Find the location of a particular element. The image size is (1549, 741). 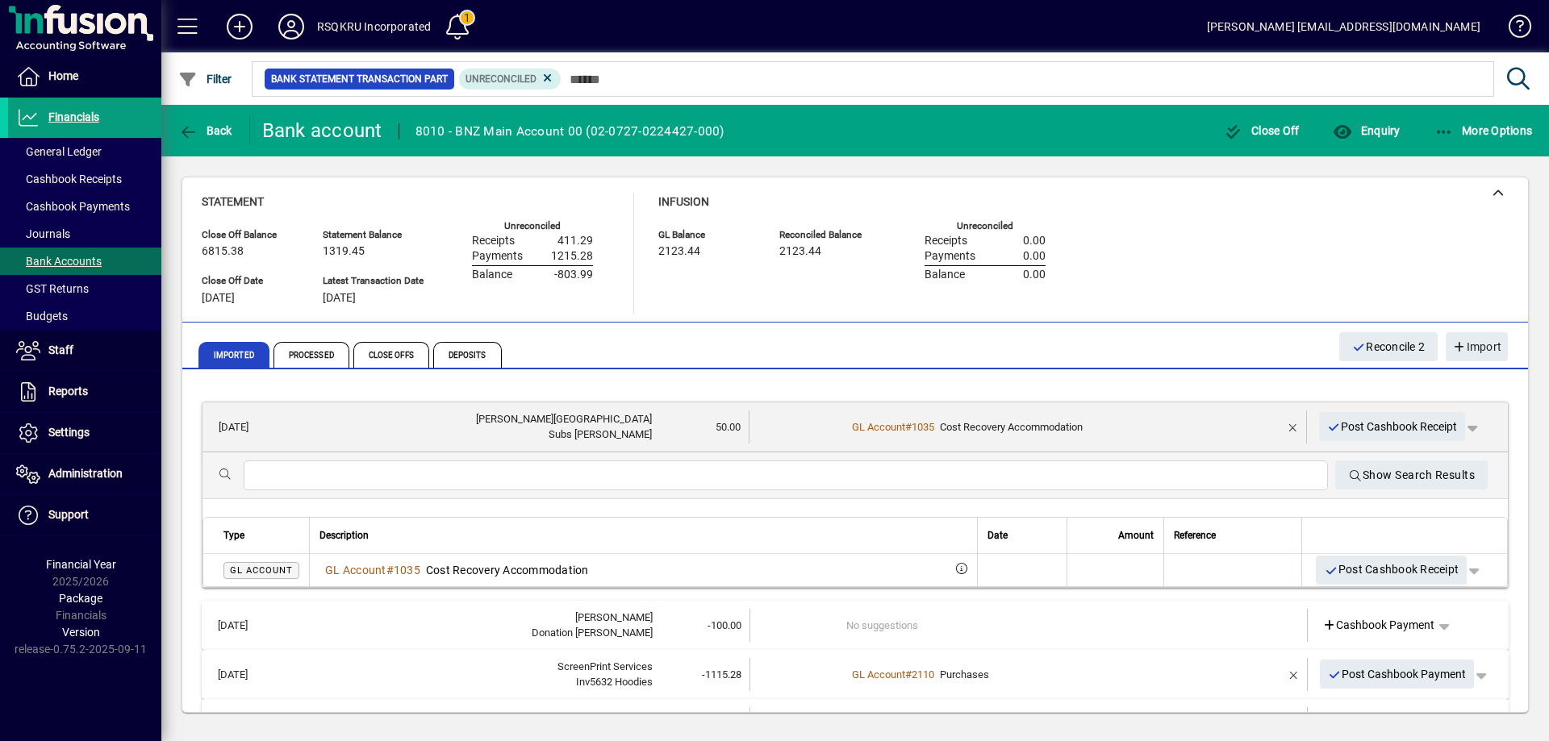

span: Close Off Balance is located at coordinates (250, 235).